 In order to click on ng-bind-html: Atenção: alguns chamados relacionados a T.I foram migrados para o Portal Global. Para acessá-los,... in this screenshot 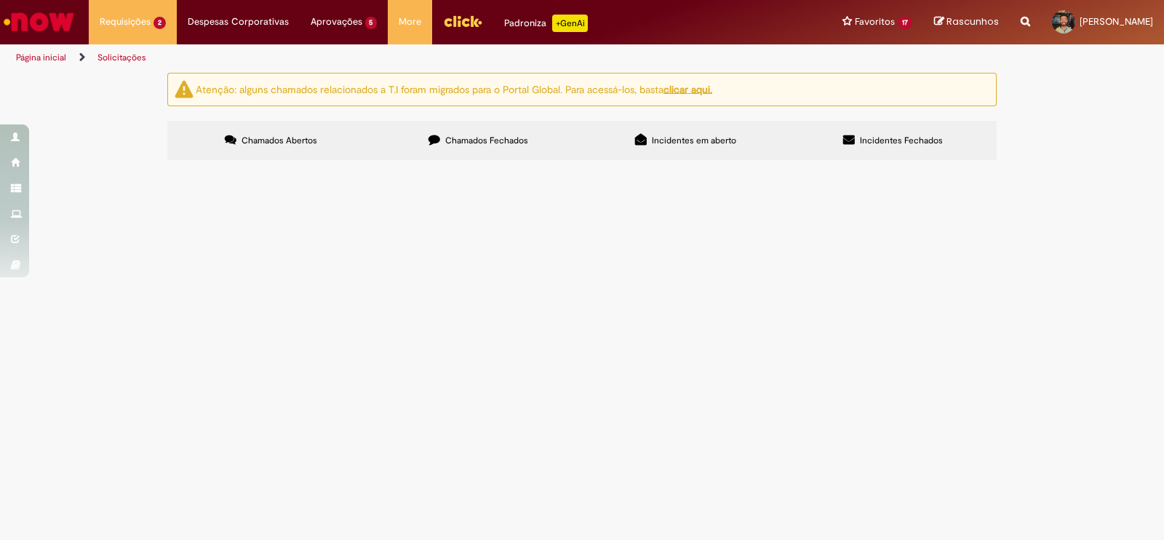, I will do `click(454, 89)`.